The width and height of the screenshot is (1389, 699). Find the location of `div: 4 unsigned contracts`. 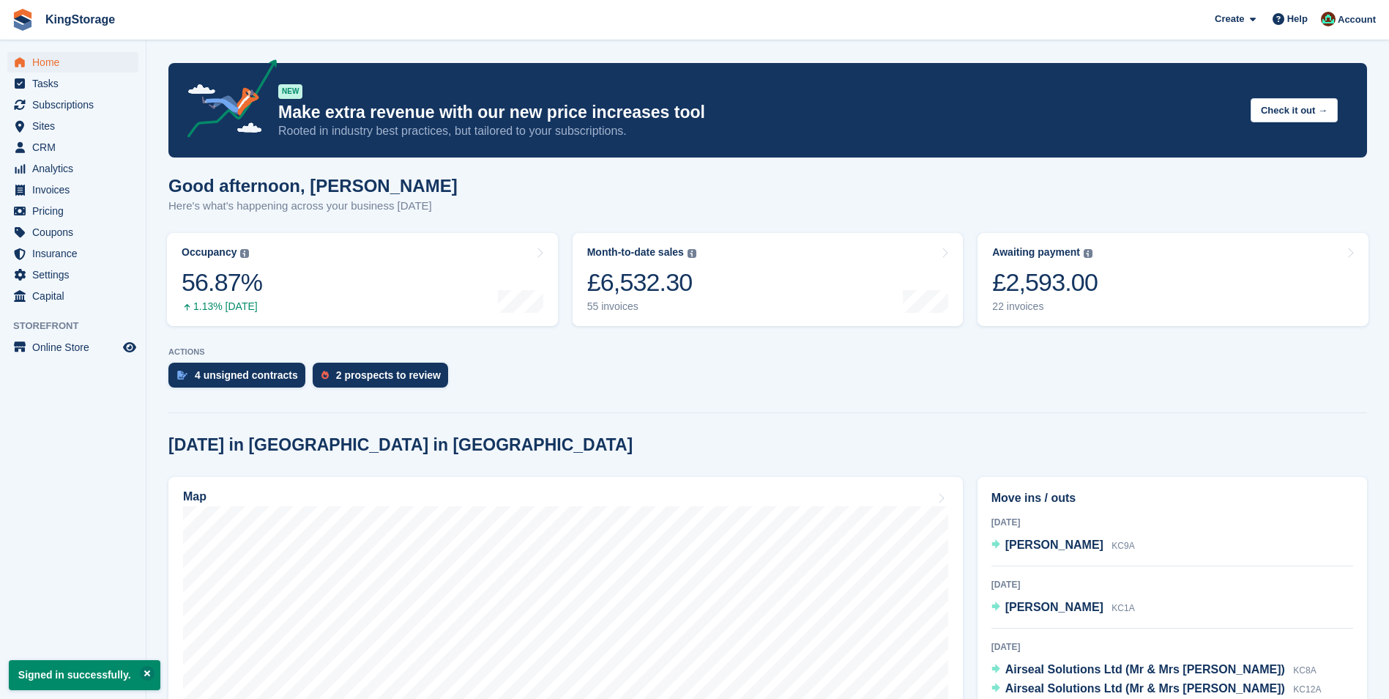

div: 4 unsigned contracts is located at coordinates (246, 375).